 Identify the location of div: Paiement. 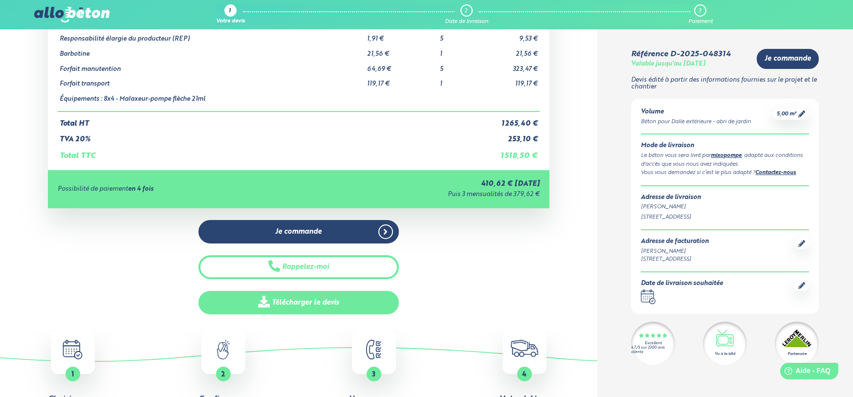
(701, 22).